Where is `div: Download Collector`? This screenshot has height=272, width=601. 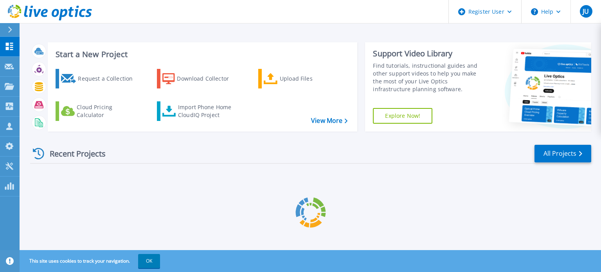
div: Download Collector is located at coordinates (208, 79).